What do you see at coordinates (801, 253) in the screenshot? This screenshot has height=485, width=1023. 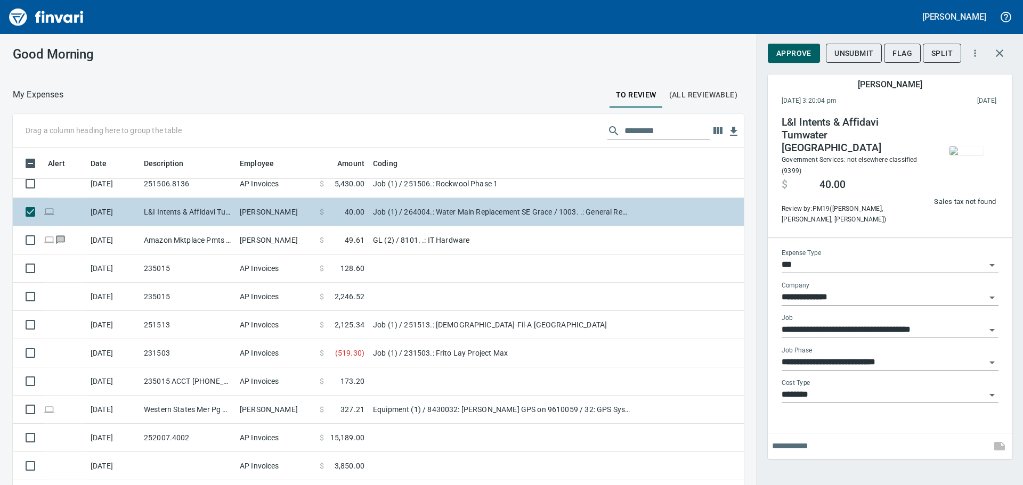 I see `label: Expense Type` at bounding box center [801, 253].